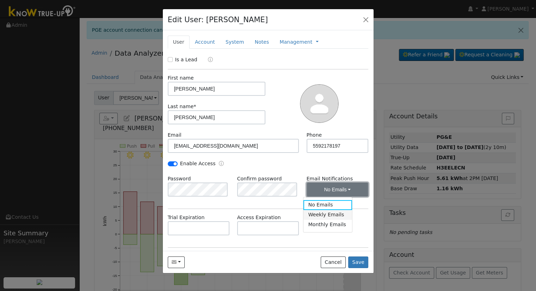 The height and width of the screenshot is (291, 536). Describe the element at coordinates (198, 163) in the screenshot. I see `label: Enable Access` at that location.